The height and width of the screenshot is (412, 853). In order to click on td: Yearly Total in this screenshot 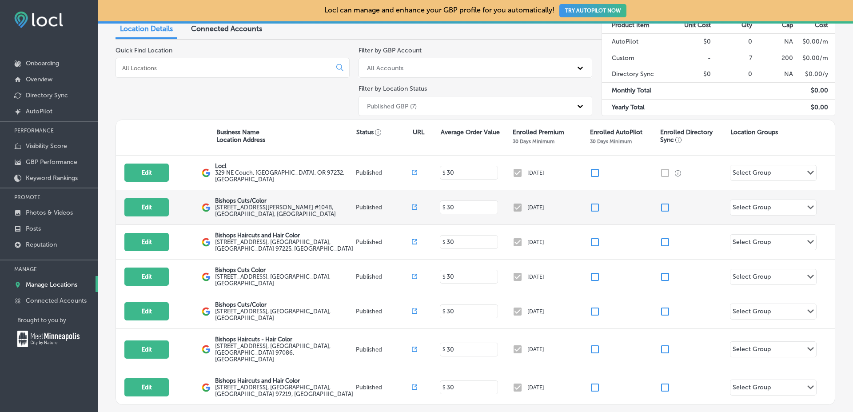, I will do `click(637, 107)`.